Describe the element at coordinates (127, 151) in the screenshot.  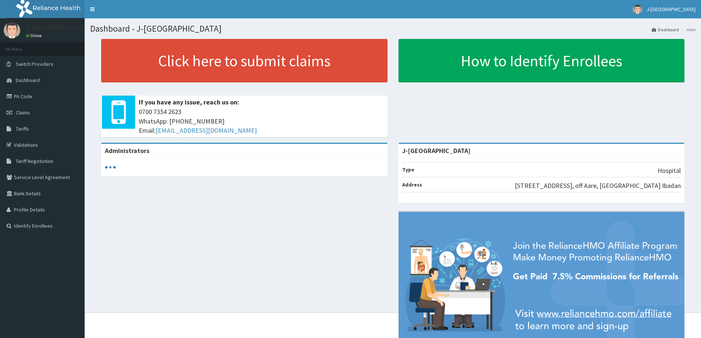
I see `b: Administrators` at that location.